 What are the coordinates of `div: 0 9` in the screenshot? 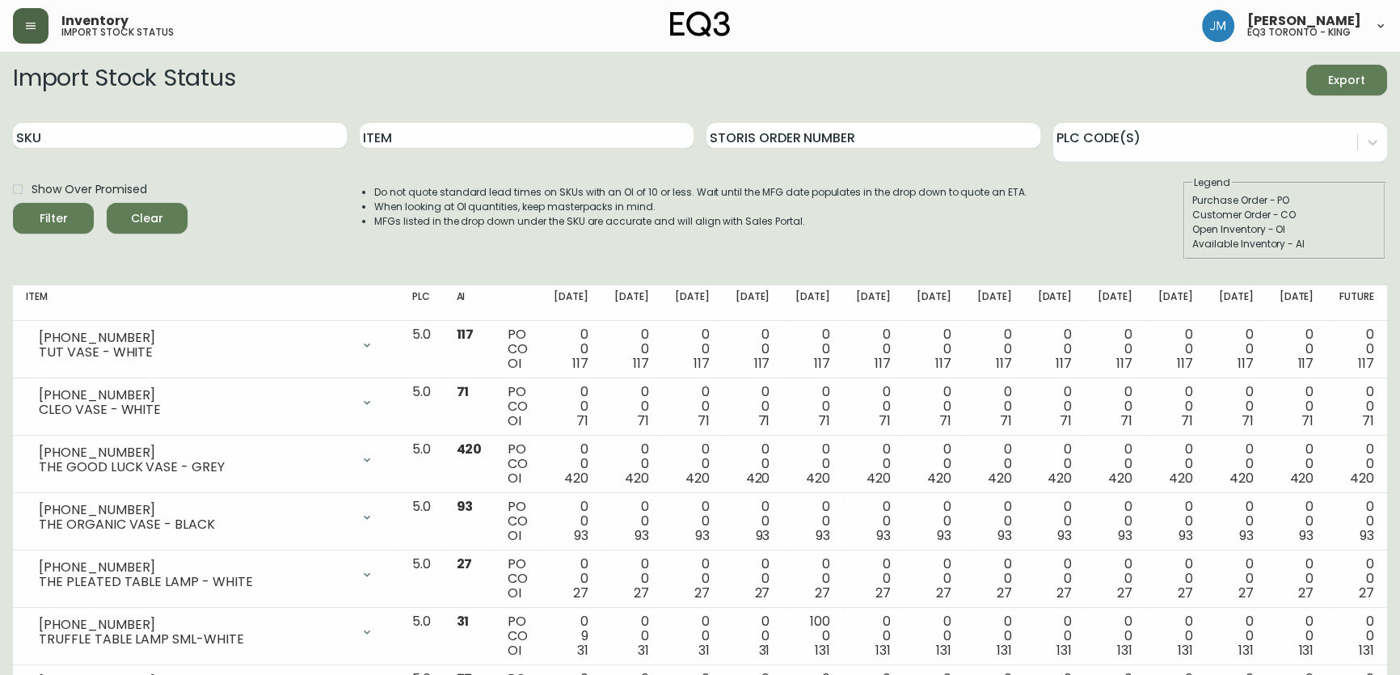 It's located at (571, 636).